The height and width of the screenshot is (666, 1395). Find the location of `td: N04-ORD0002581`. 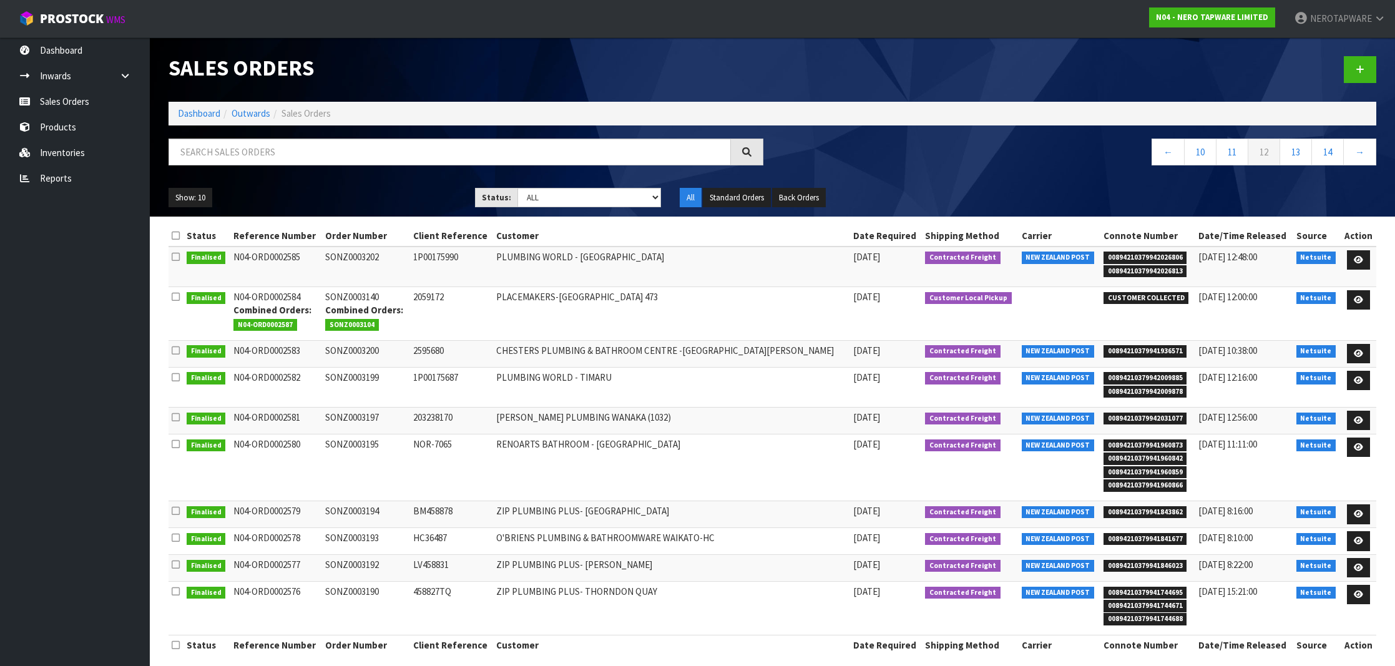

td: N04-ORD0002581 is located at coordinates (276, 420).